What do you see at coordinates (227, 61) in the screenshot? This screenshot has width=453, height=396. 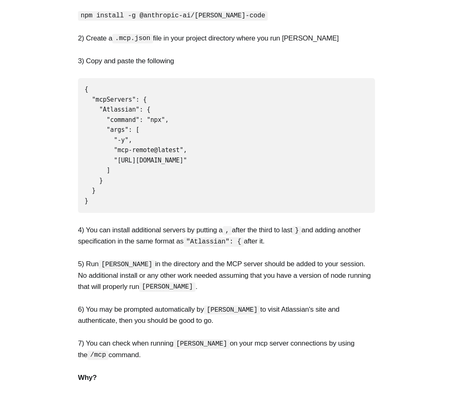 I see `p: 3) Copy and paste the following` at bounding box center [227, 61].